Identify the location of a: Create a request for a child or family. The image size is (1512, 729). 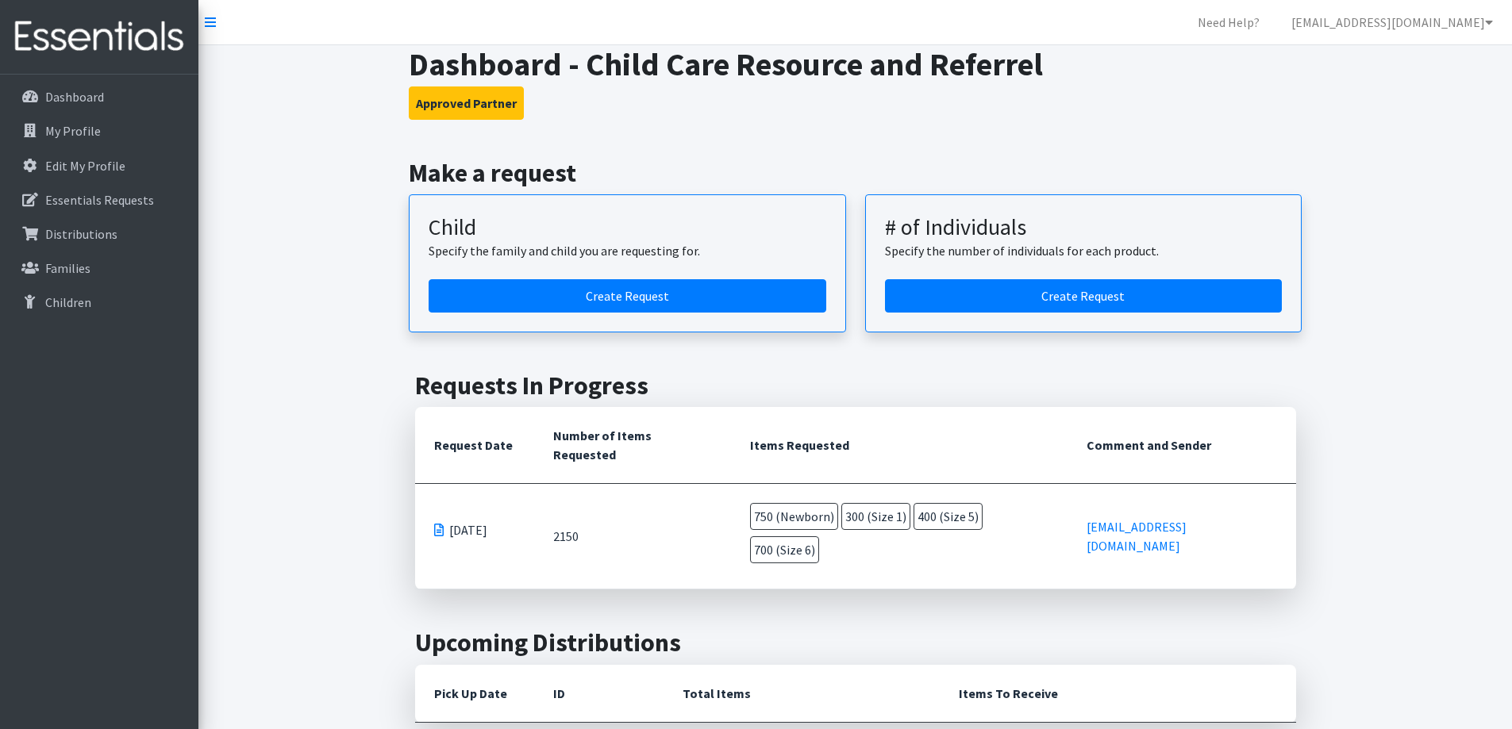
(627, 296).